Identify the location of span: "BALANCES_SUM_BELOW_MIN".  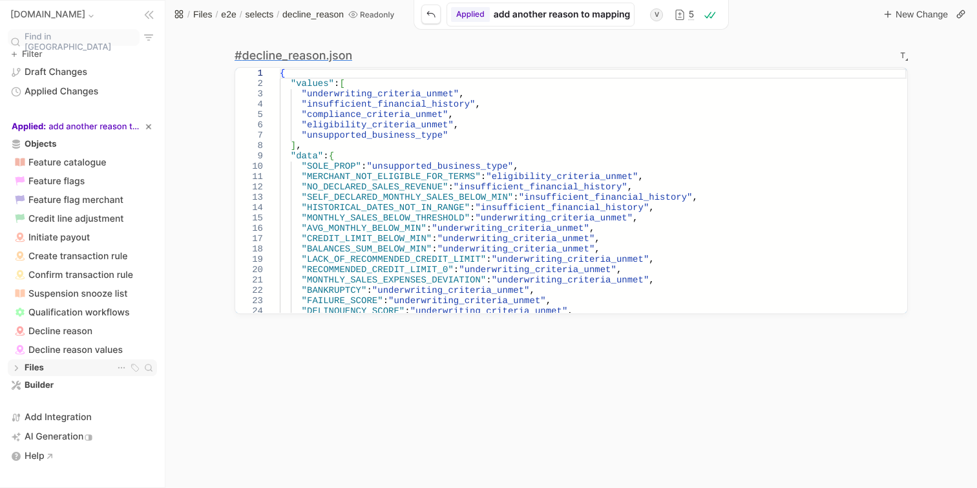
(367, 249).